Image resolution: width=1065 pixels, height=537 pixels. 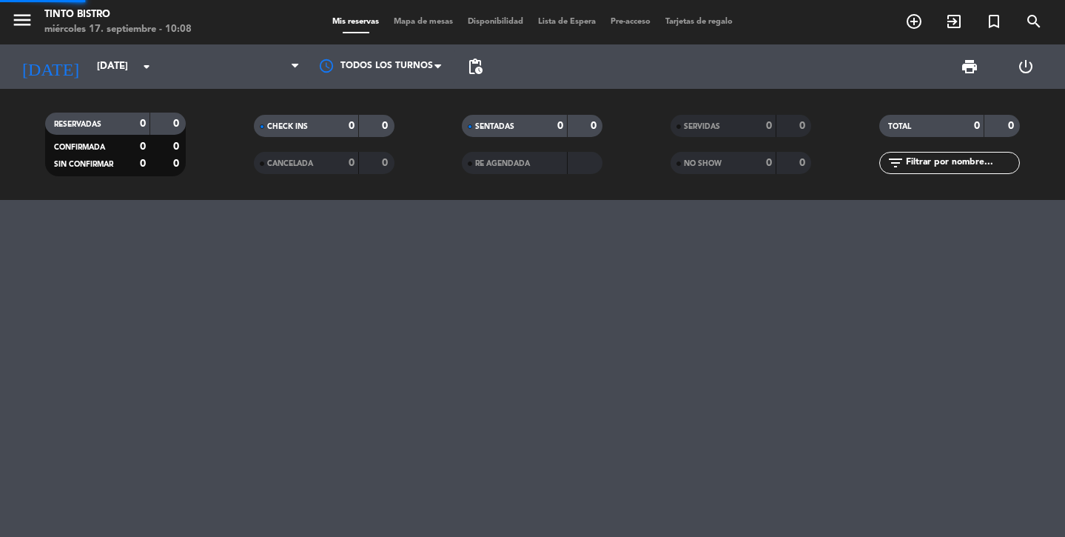 What do you see at coordinates (147, 67) in the screenshot?
I see `i: arrow_drop_down` at bounding box center [147, 67].